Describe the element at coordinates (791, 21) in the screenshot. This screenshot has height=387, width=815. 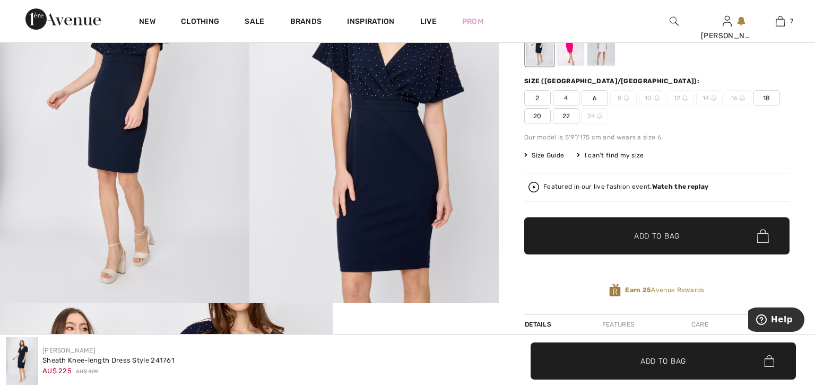
I see `span: 7` at that location.